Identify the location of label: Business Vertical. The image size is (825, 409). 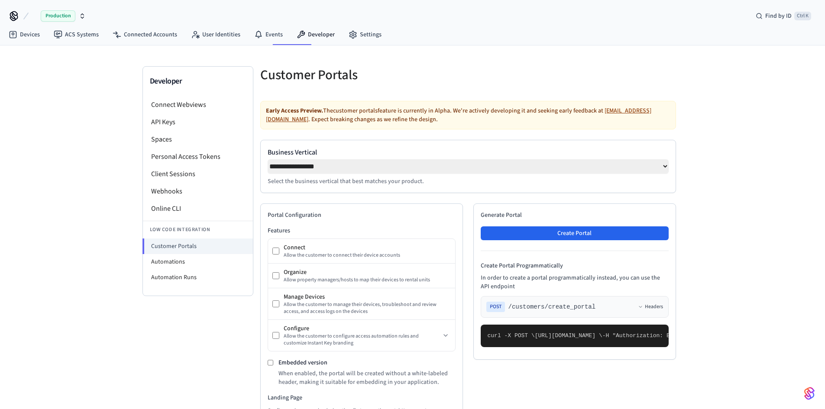
(468, 152).